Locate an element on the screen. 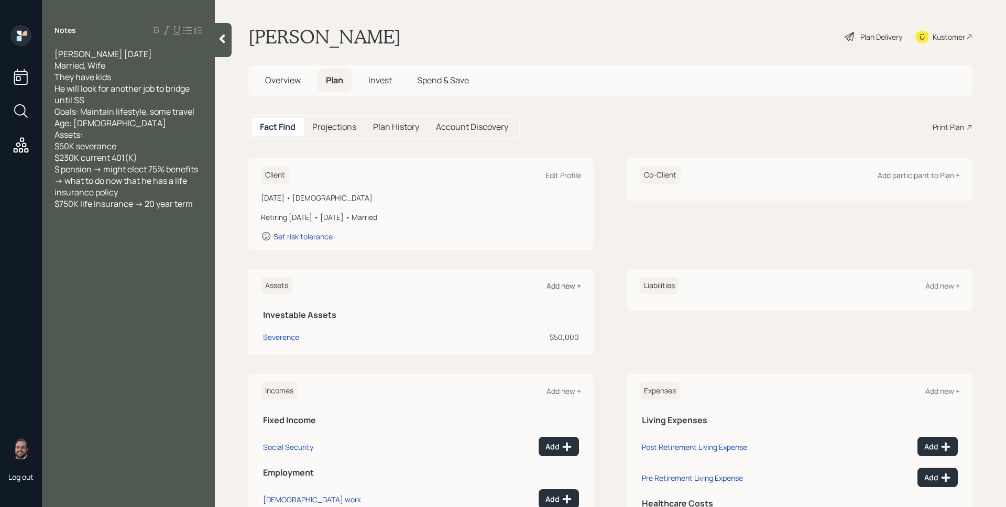 The image size is (1006, 507). h5: Plan History is located at coordinates (396, 127).